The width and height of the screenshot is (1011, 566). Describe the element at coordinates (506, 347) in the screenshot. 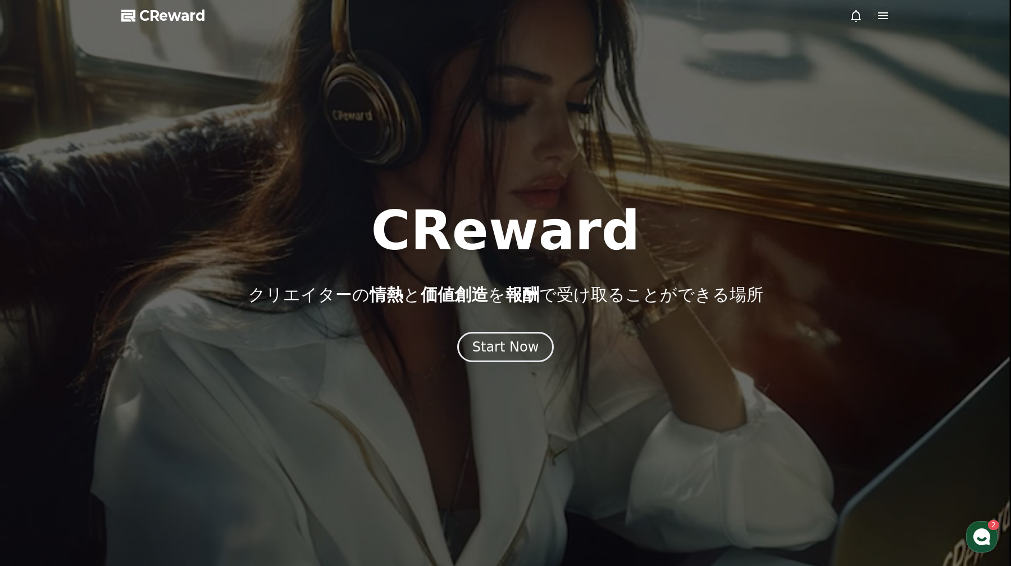

I see `button: Start Now` at that location.